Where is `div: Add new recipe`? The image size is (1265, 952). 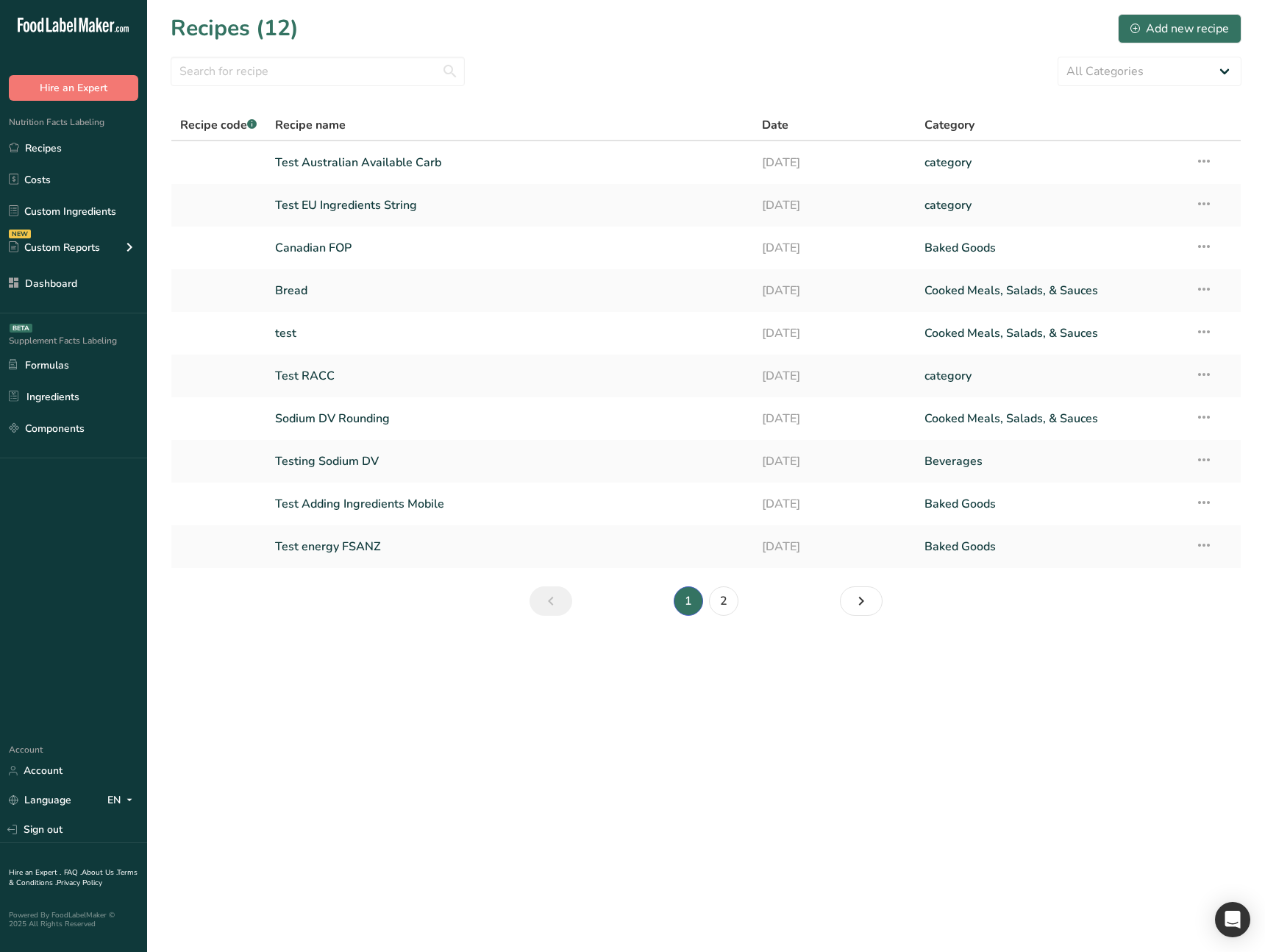
div: Add new recipe is located at coordinates (1180, 28).